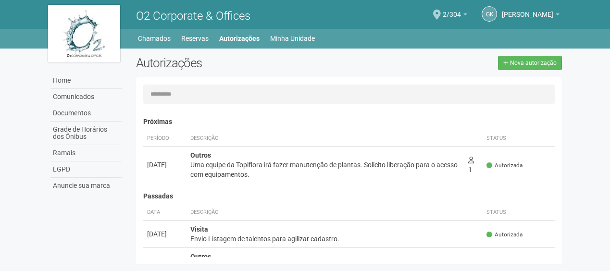 The image size is (610, 271). I want to click on span: Nova autorização, so click(533, 63).